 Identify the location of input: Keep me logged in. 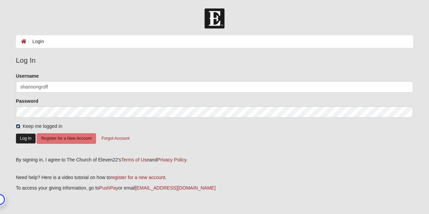
(18, 126).